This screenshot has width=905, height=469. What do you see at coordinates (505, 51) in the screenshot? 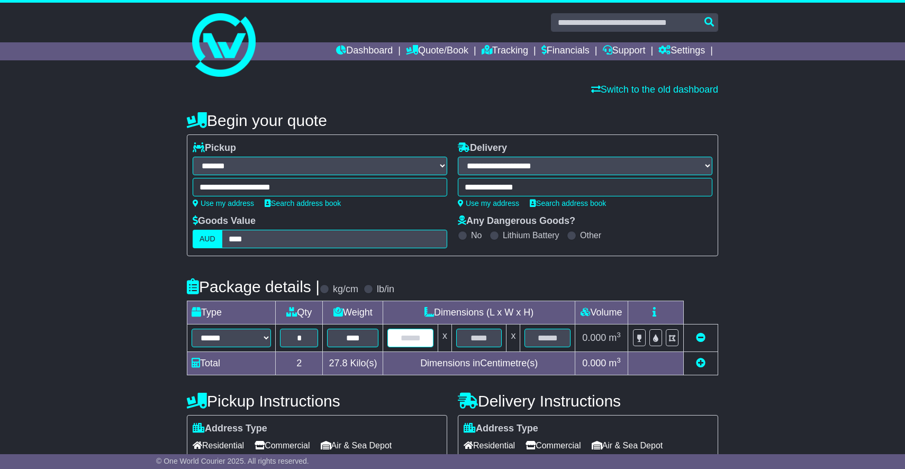
I see `a: Tracking` at bounding box center [505, 51].